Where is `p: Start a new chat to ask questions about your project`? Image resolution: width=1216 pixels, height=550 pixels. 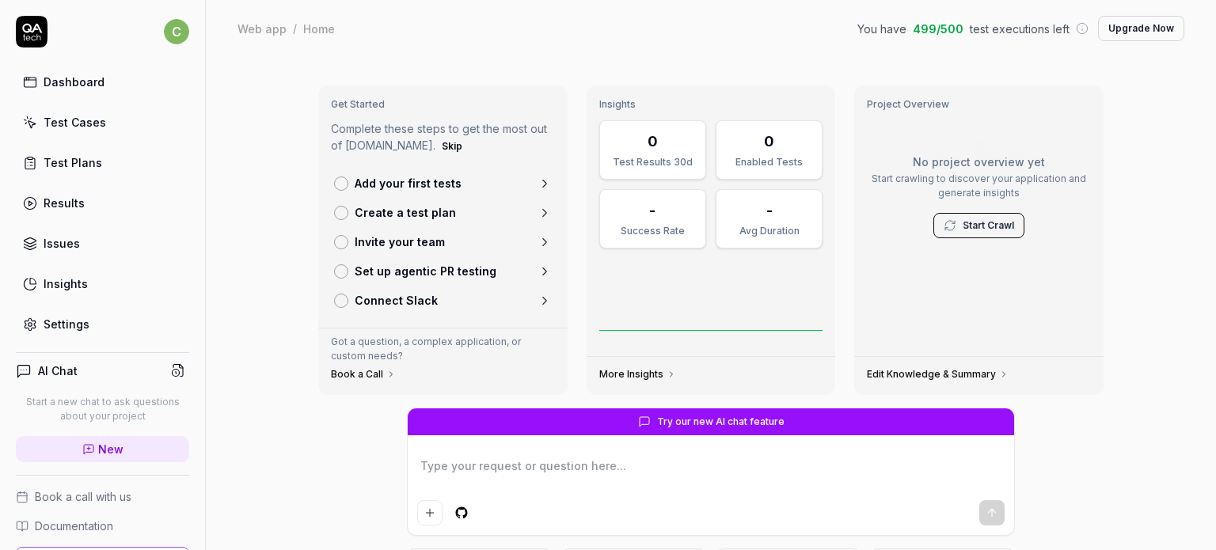 p: Start a new chat to ask questions about your project is located at coordinates (102, 409).